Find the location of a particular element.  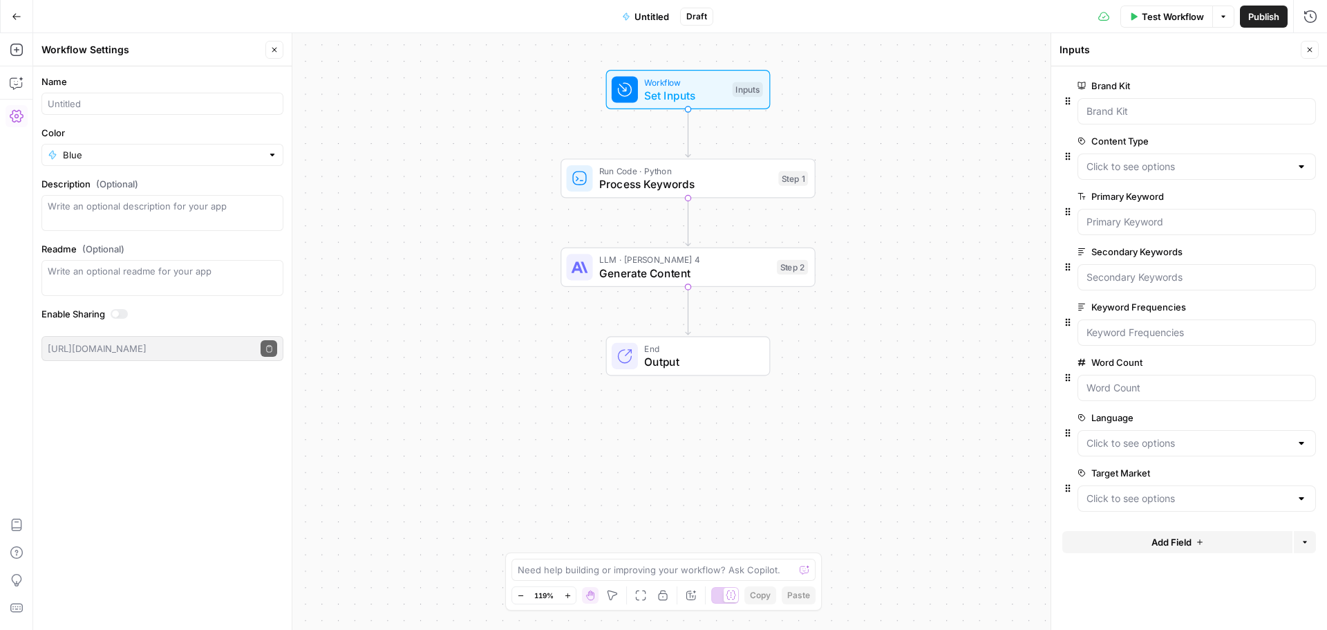

span: Add Field is located at coordinates (1172, 542).